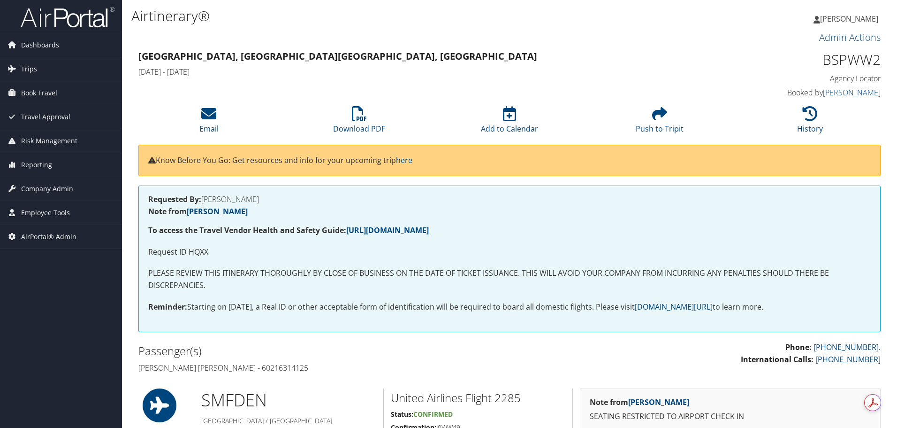  Describe the element at coordinates (793, 78) in the screenshot. I see `h4: Agency Locator` at that location.